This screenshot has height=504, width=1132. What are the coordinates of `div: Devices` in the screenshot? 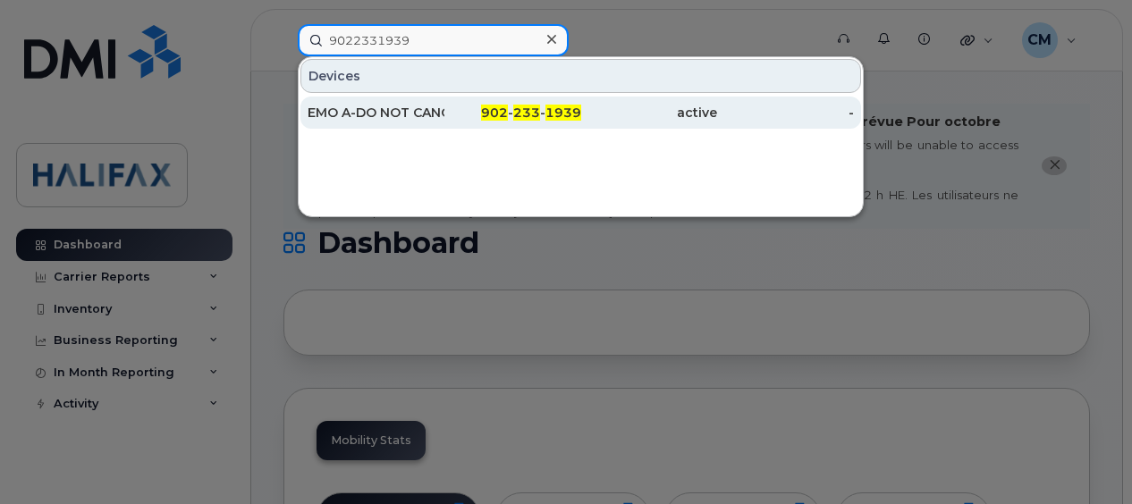 It's located at (581, 76).